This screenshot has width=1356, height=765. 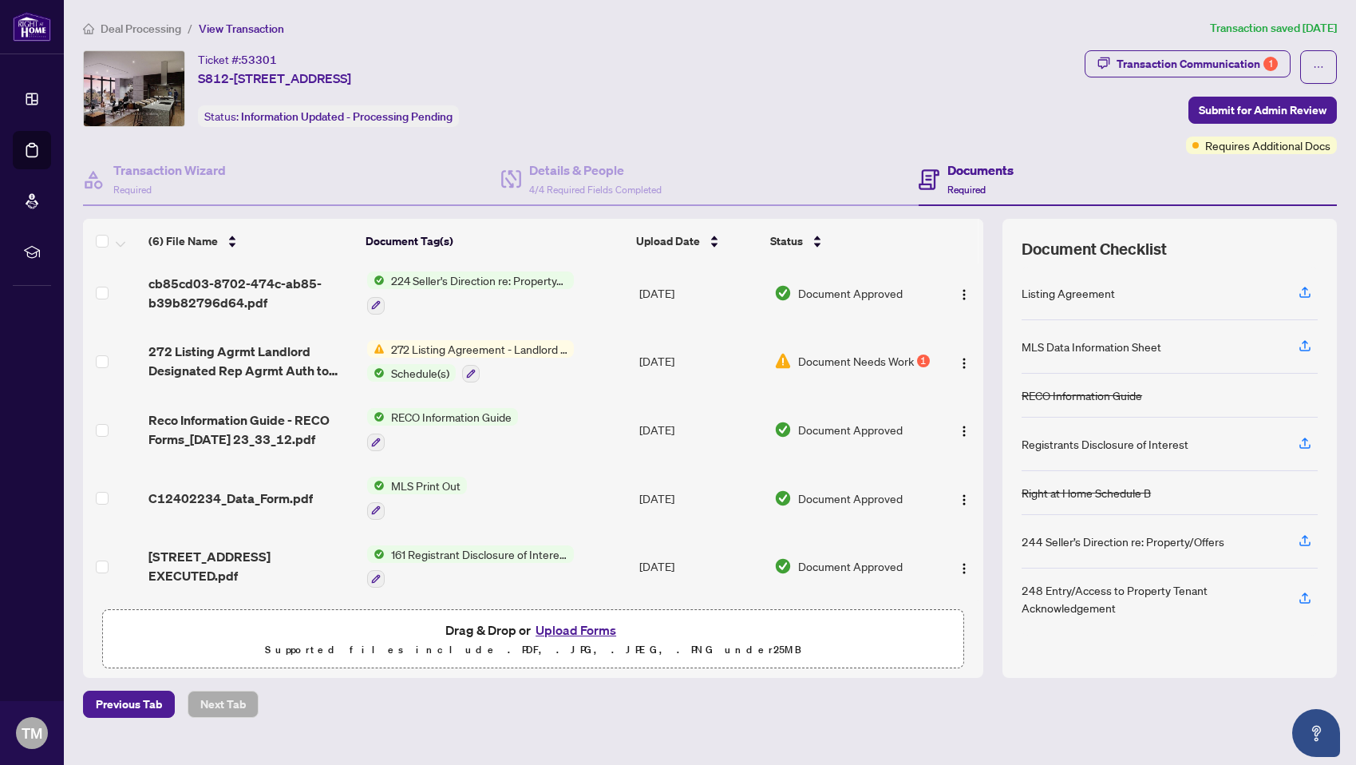 I want to click on span: 53301, so click(x=259, y=60).